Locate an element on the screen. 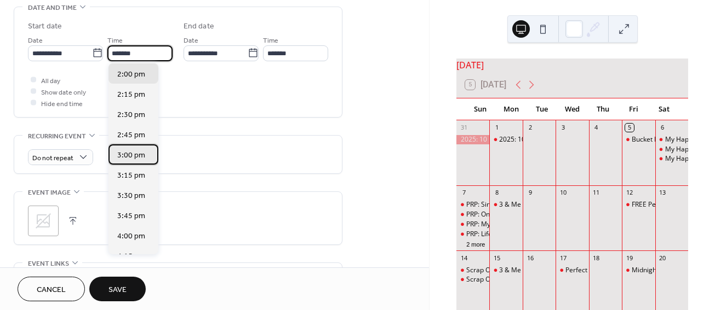 The height and width of the screenshot is (310, 715). span: Hide end time is located at coordinates (62, 103).